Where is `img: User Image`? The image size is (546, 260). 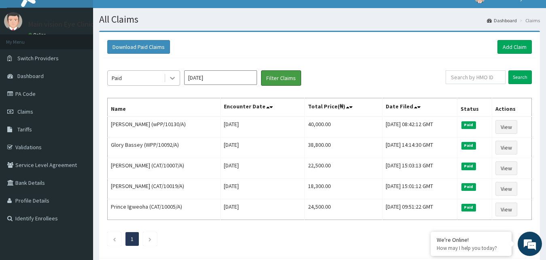
img: User Image is located at coordinates (13, 21).